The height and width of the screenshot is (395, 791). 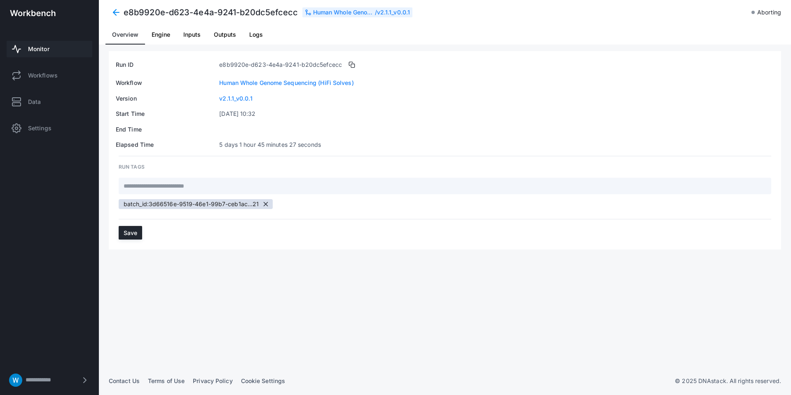 I want to click on a: Contact Us, so click(x=124, y=380).